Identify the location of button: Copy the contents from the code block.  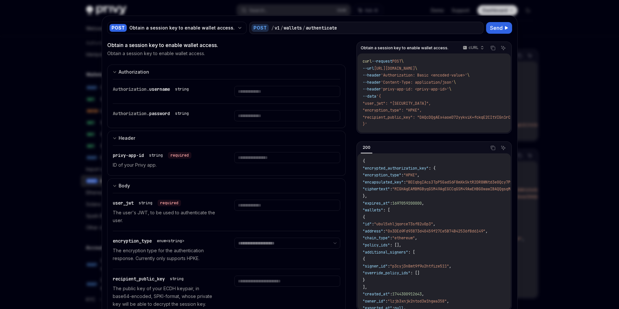
(493, 148).